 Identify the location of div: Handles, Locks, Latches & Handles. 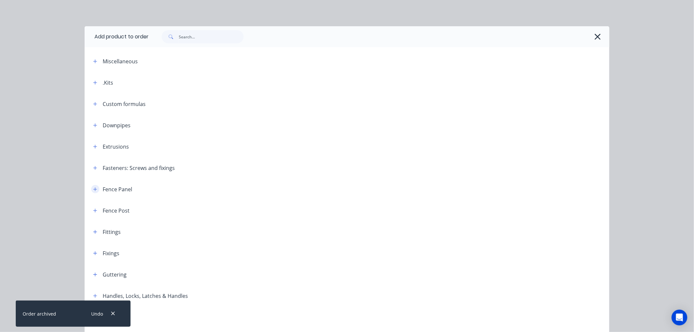
(145, 296).